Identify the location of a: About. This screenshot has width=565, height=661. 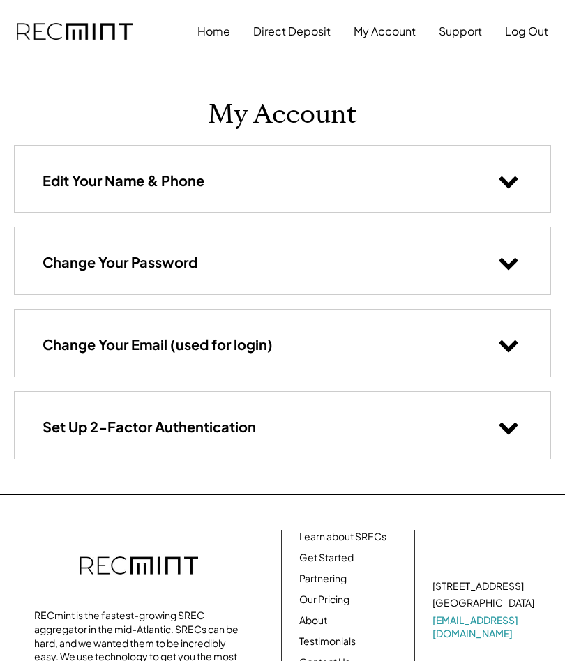
(313, 621).